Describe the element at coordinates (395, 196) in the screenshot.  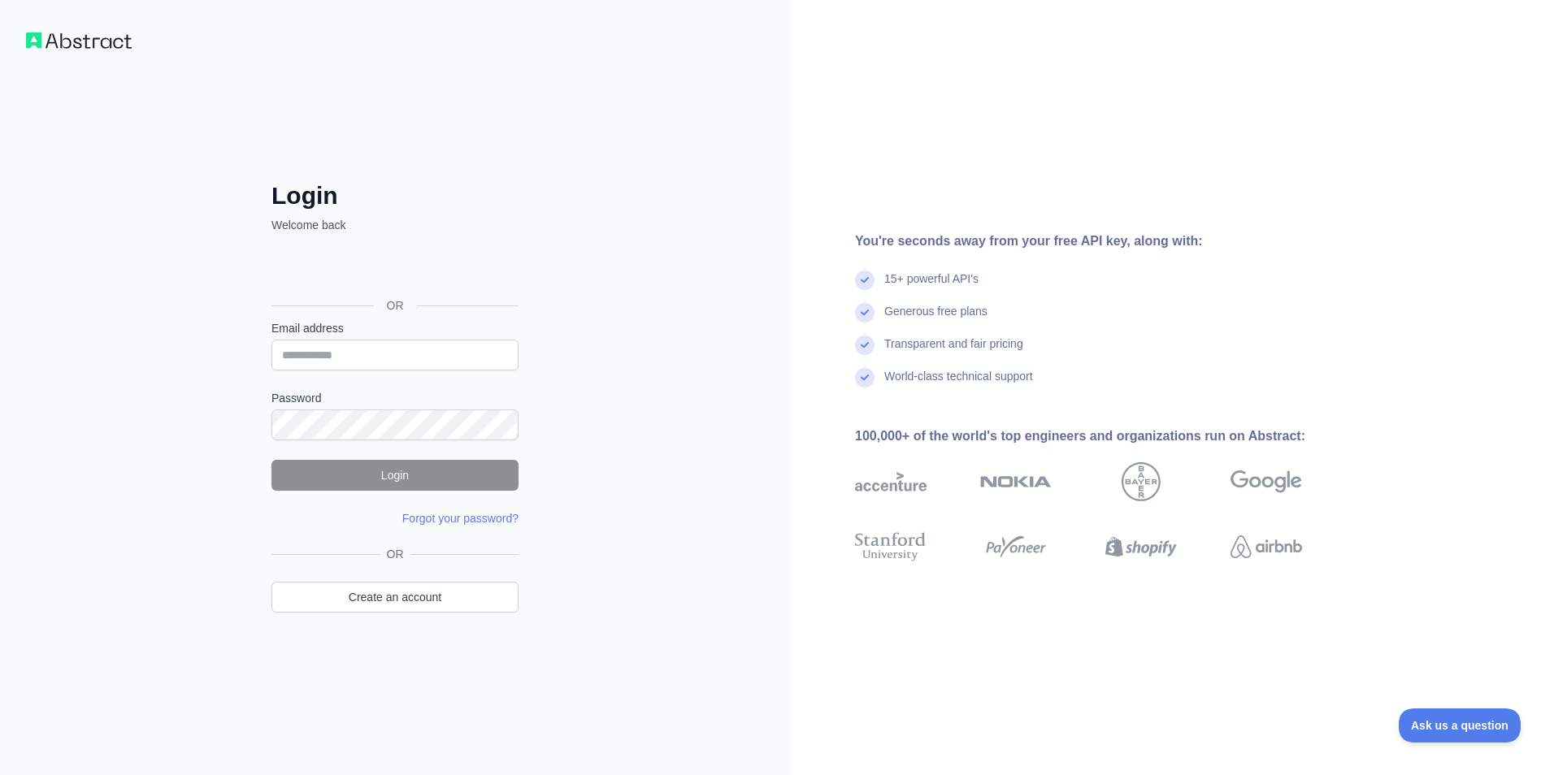
I see `h2: Login` at that location.